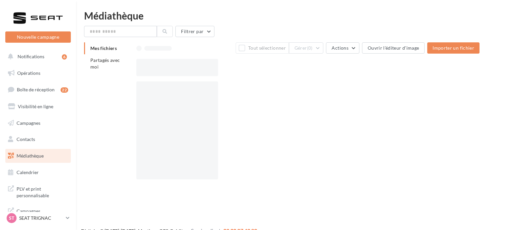 This screenshot has height=230, width=505. I want to click on button: Importer un fichier, so click(453, 48).